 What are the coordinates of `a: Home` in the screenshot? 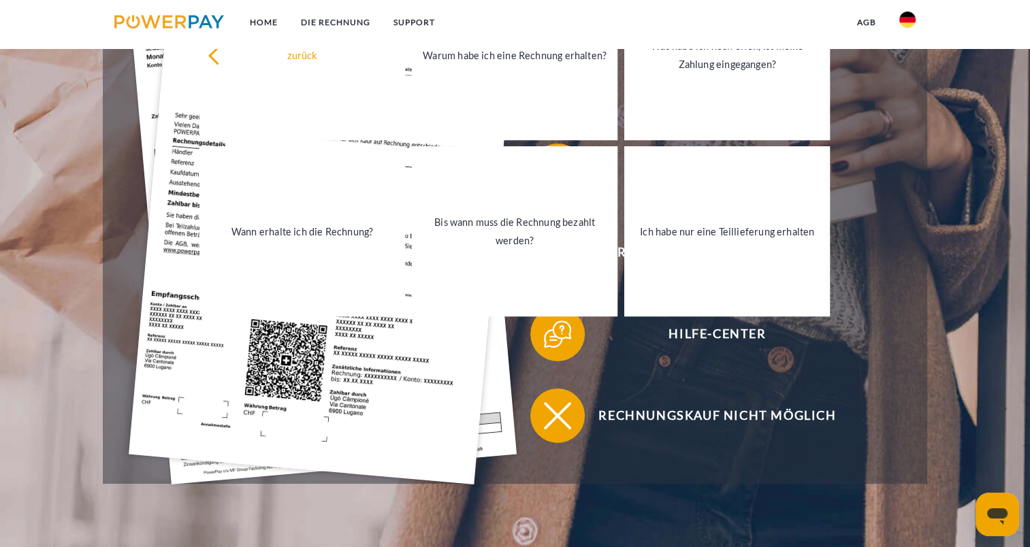 It's located at (263, 22).